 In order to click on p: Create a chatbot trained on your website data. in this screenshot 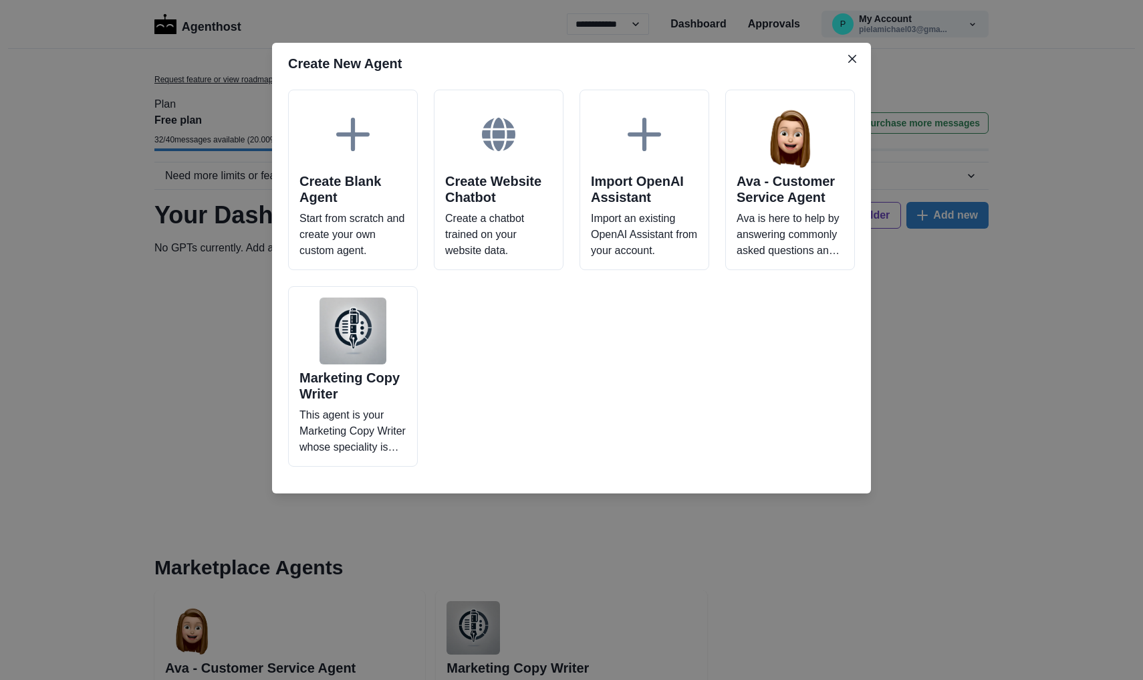, I will do `click(498, 235)`.